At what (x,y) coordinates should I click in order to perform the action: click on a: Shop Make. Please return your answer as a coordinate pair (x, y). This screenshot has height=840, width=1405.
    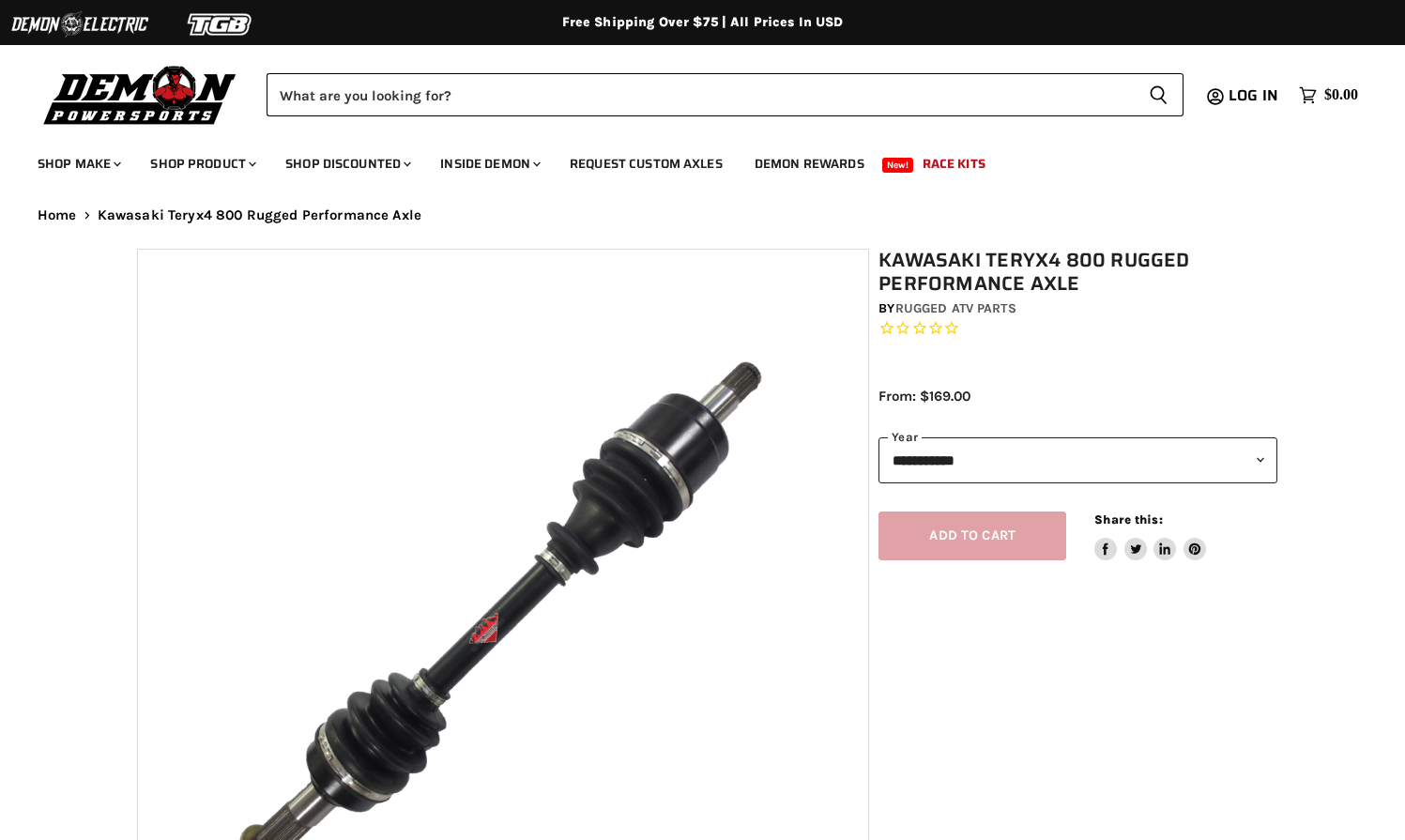
    Looking at the image, I should click on (78, 163).